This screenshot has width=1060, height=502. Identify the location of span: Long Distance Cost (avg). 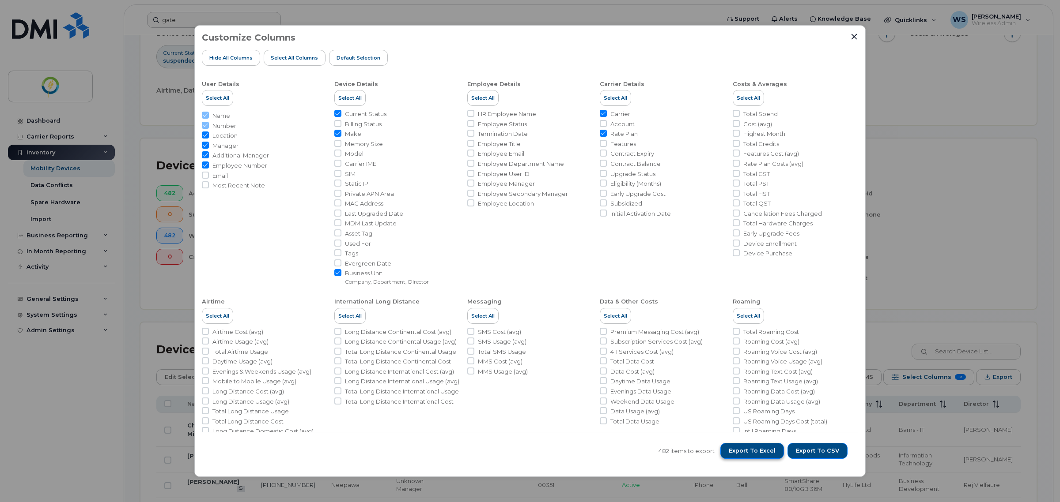
(248, 392).